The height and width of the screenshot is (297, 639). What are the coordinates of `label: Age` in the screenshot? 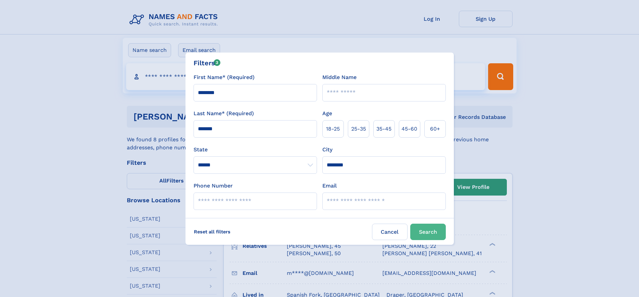 It's located at (327, 114).